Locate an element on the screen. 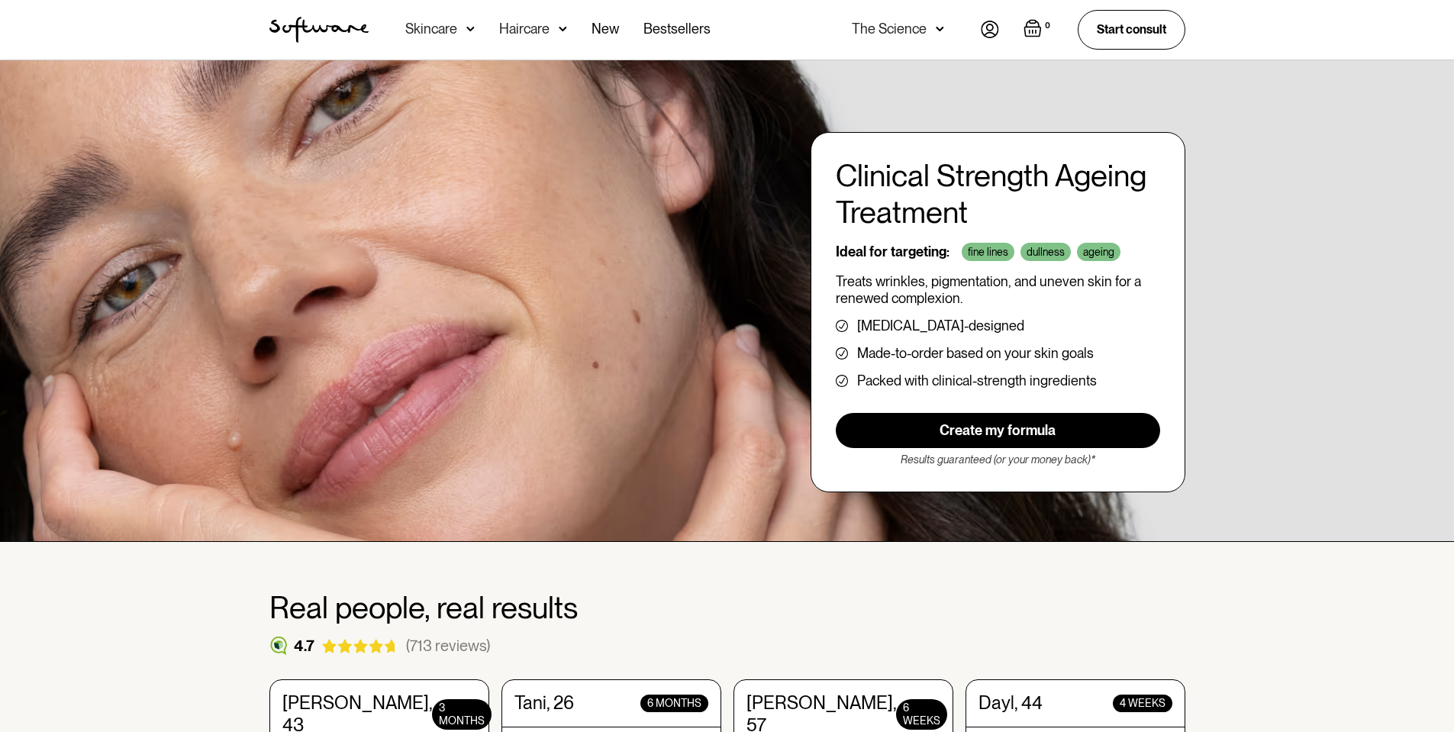 This screenshot has width=1454, height=732. div: ageing is located at coordinates (1099, 252).